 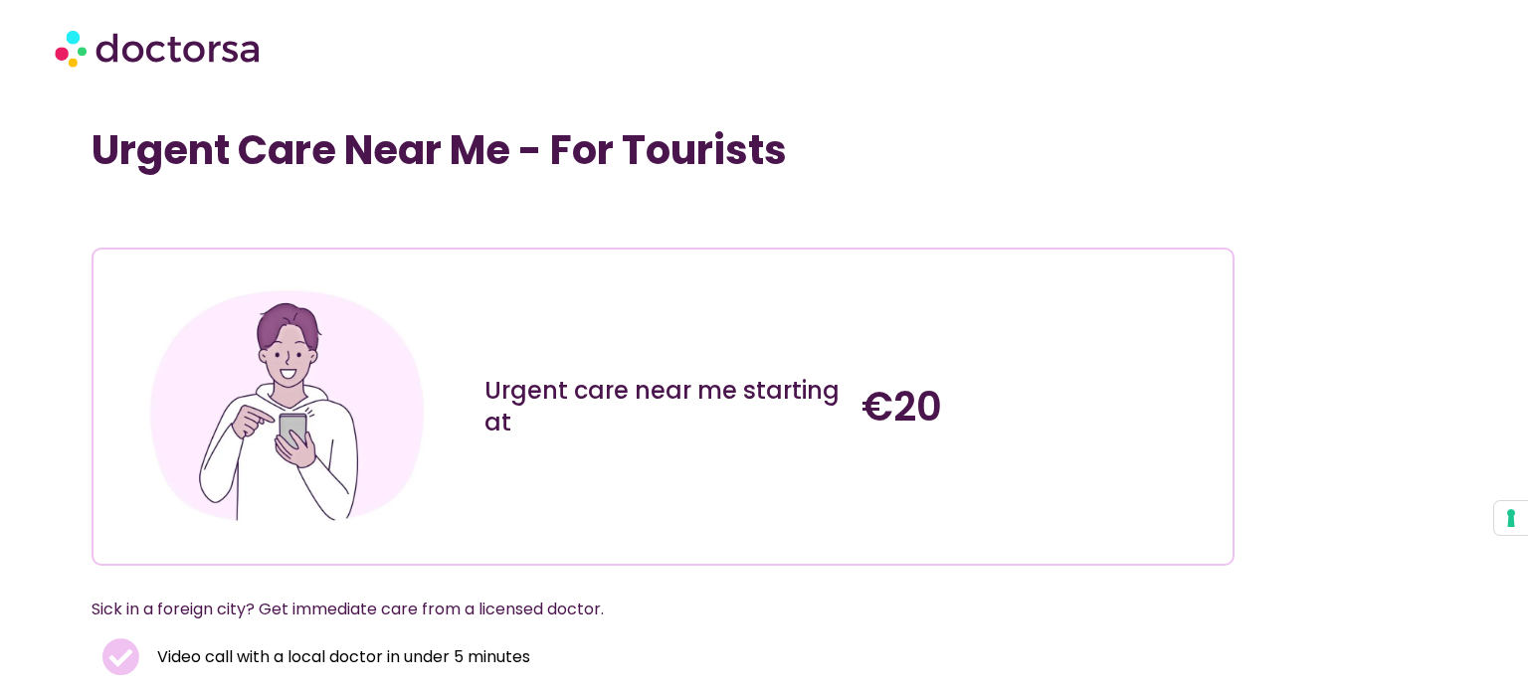 What do you see at coordinates (341, 657) in the screenshot?
I see `span: Video call with a local doctor in under 5 minutes` at bounding box center [341, 657].